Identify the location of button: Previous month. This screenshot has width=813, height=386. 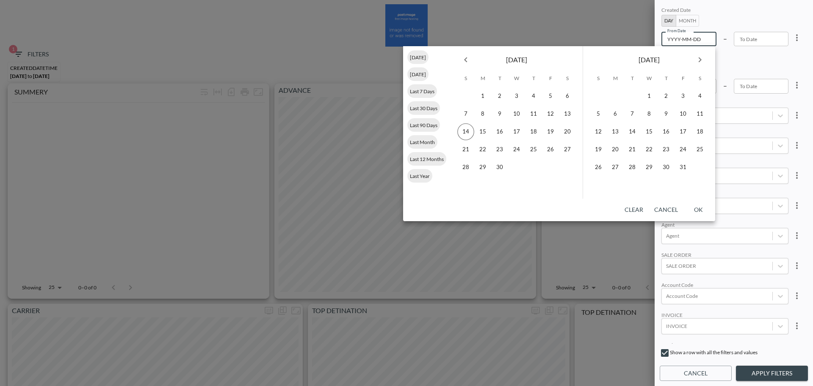
(466, 60).